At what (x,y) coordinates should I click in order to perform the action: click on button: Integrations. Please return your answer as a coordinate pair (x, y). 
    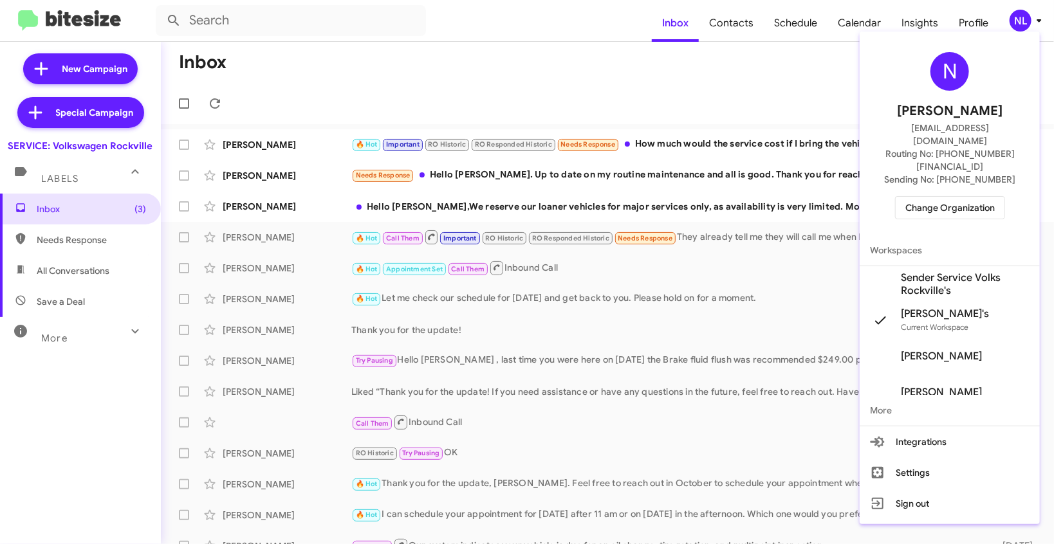
    Looking at the image, I should click on (950, 442).